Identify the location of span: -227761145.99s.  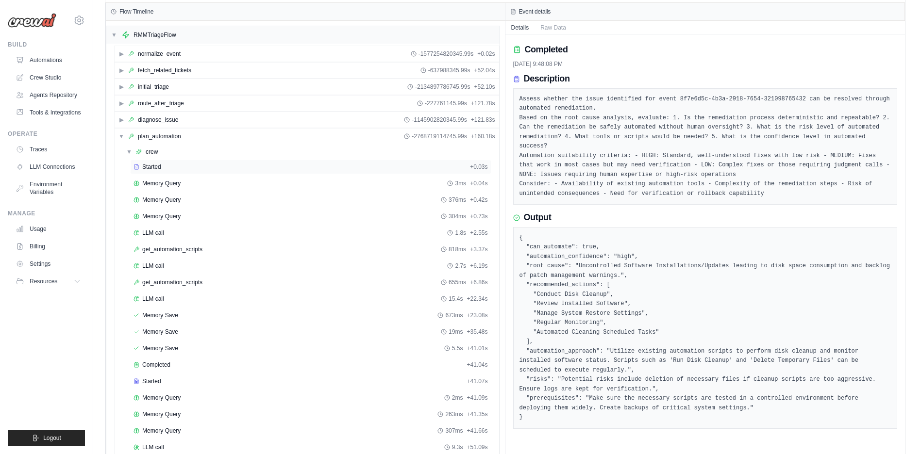
(446, 103).